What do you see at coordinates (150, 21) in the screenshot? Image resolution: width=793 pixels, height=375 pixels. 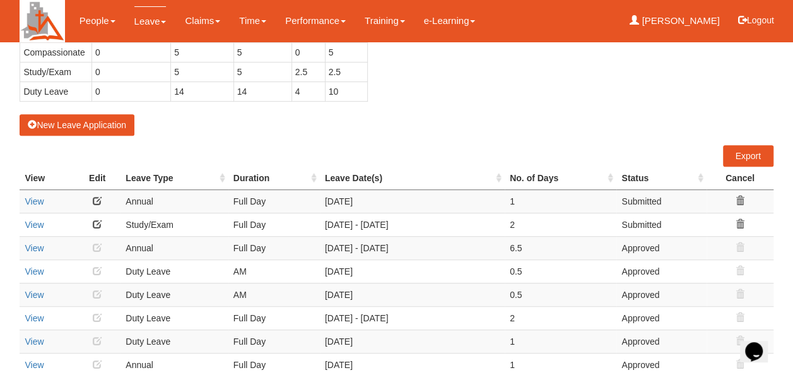 I see `a: Leave` at bounding box center [150, 21].